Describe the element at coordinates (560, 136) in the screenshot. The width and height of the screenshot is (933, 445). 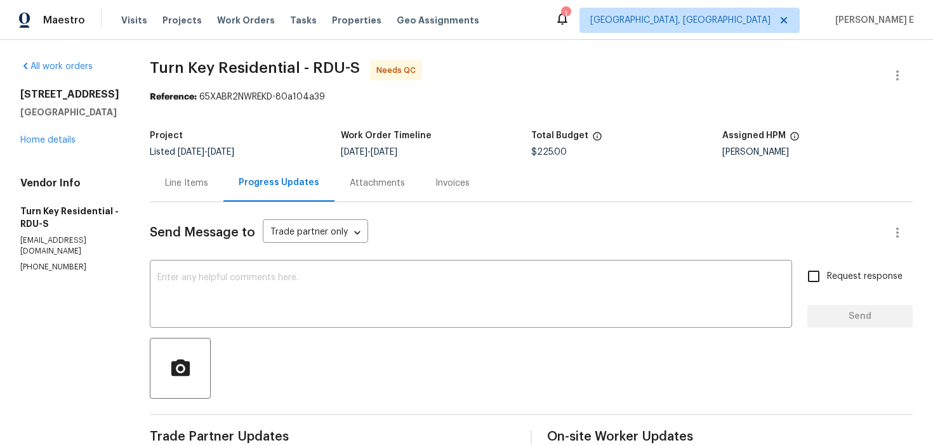
I see `h5: Total Budget` at that location.